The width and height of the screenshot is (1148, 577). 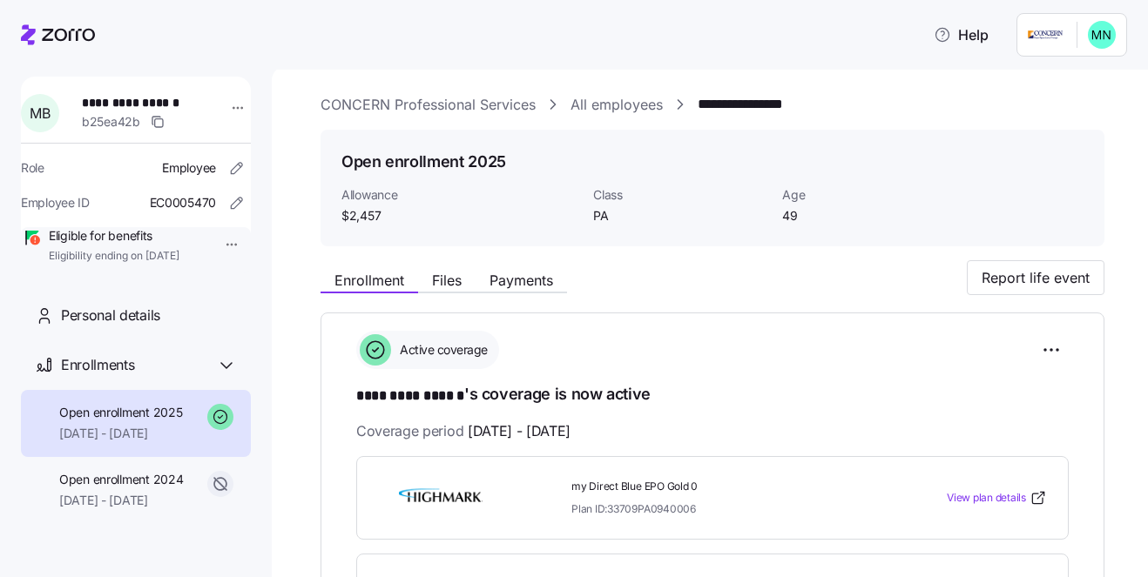 What do you see at coordinates (111, 315) in the screenshot?
I see `span: Personal details` at bounding box center [111, 315].